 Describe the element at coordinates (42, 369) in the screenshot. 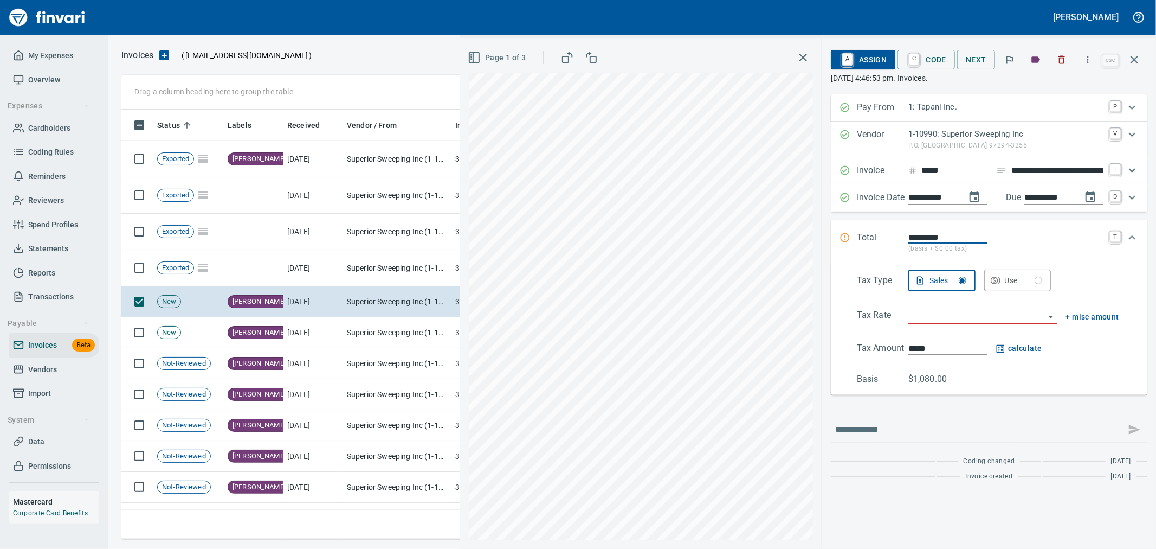

I see `span: Vendors` at that location.